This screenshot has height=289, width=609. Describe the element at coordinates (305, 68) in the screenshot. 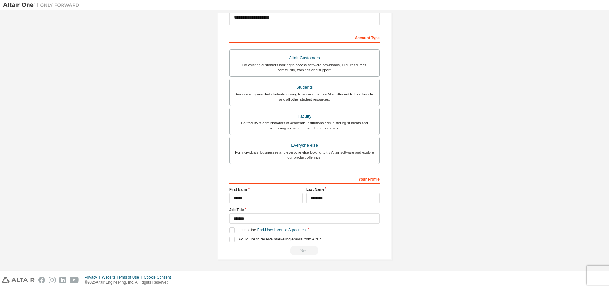

I see `div: For existing customers looking to access software downloads, HPC resources, community, trainings ...` at that location.